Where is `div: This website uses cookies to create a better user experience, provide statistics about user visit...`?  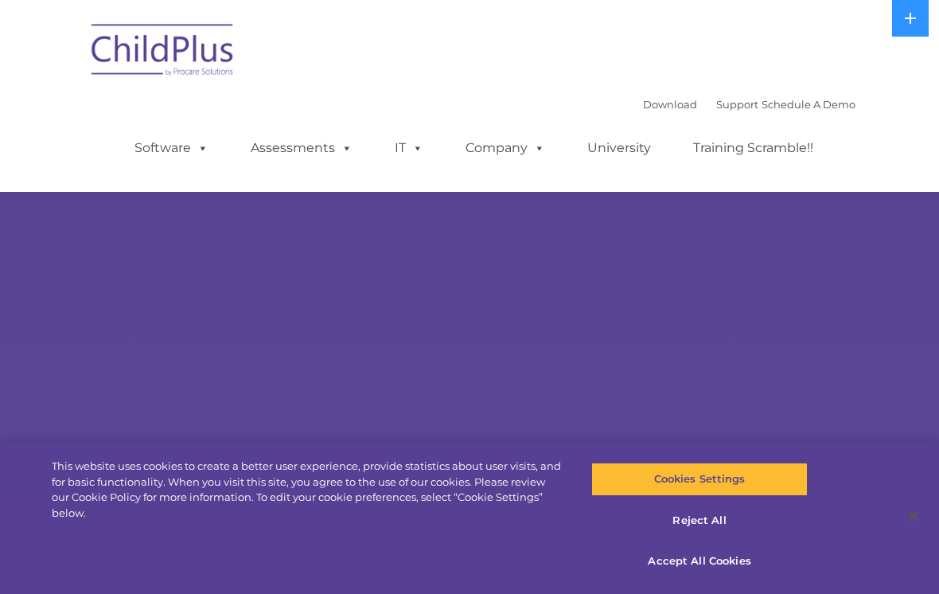
div: This website uses cookies to create a better user experience, provide statistics about user visit... is located at coordinates (307, 489).